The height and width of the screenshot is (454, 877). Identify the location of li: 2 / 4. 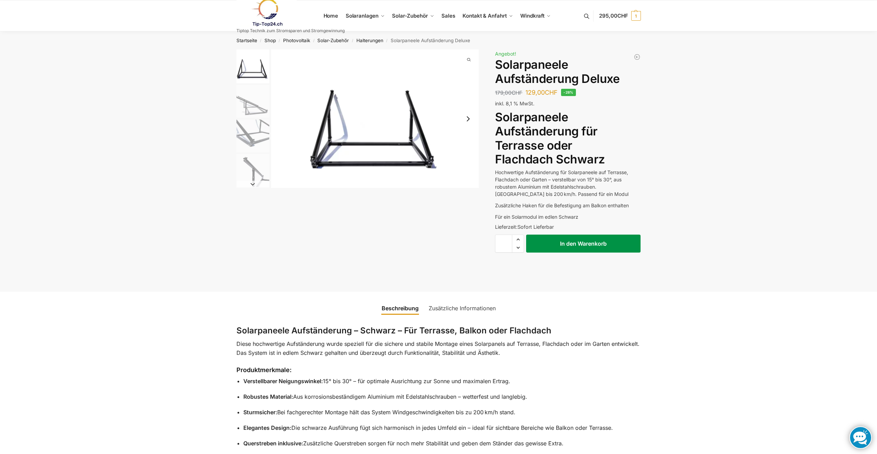
(252, 101).